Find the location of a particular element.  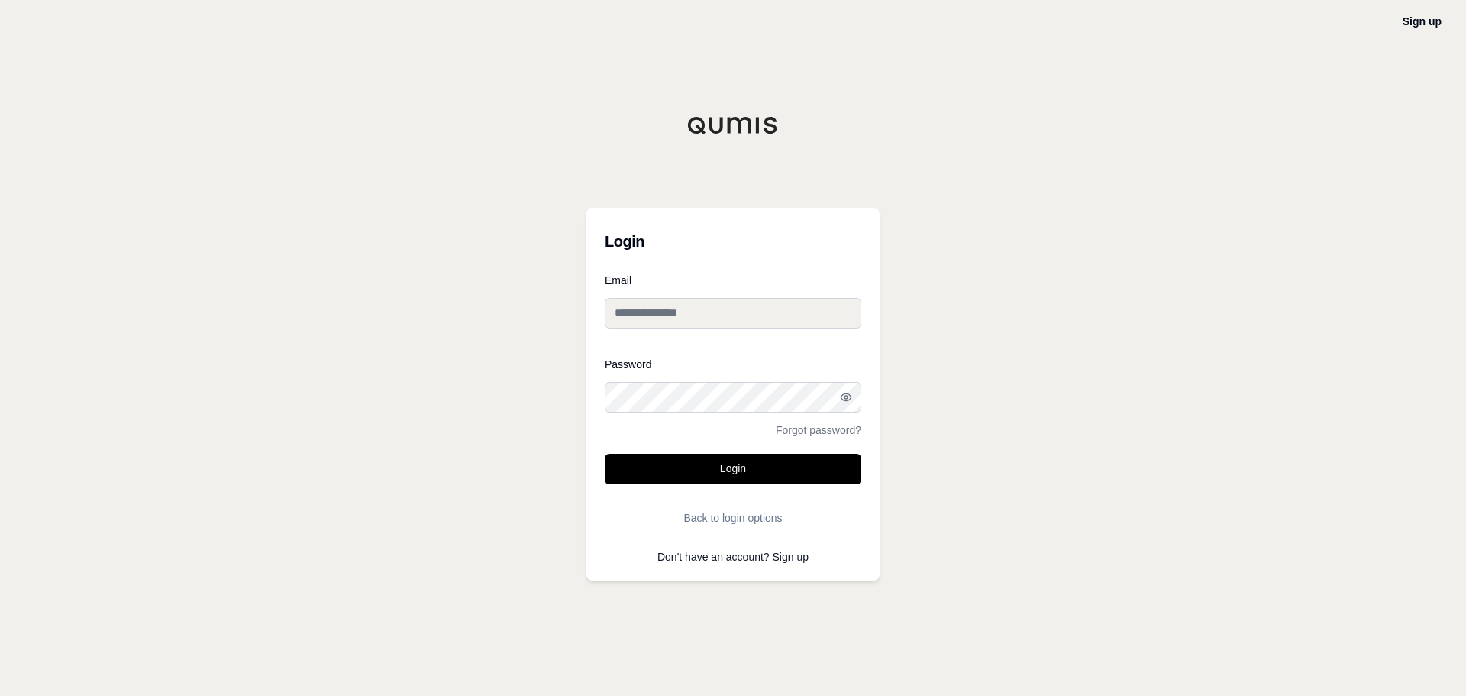

button: Back to login options is located at coordinates (733, 518).